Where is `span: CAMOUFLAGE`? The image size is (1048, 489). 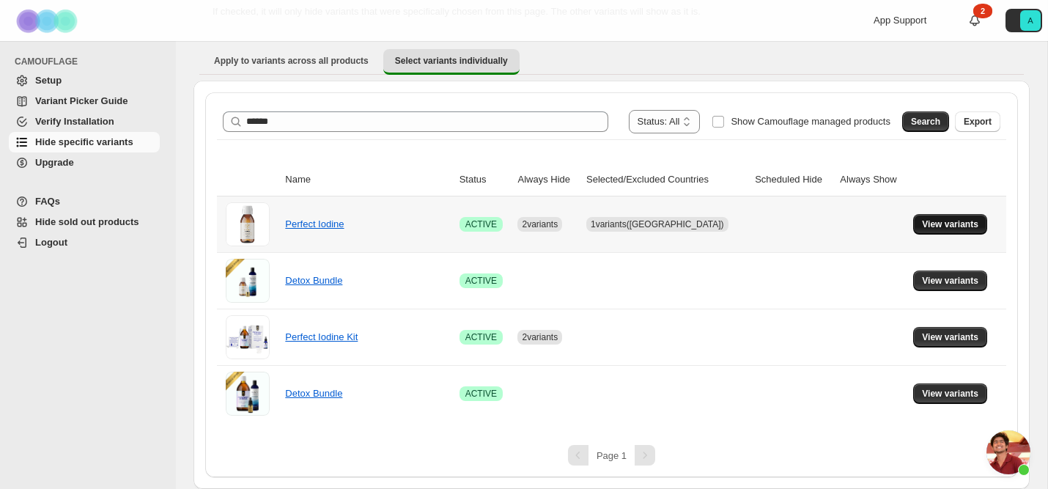 span: CAMOUFLAGE is located at coordinates (90, 62).